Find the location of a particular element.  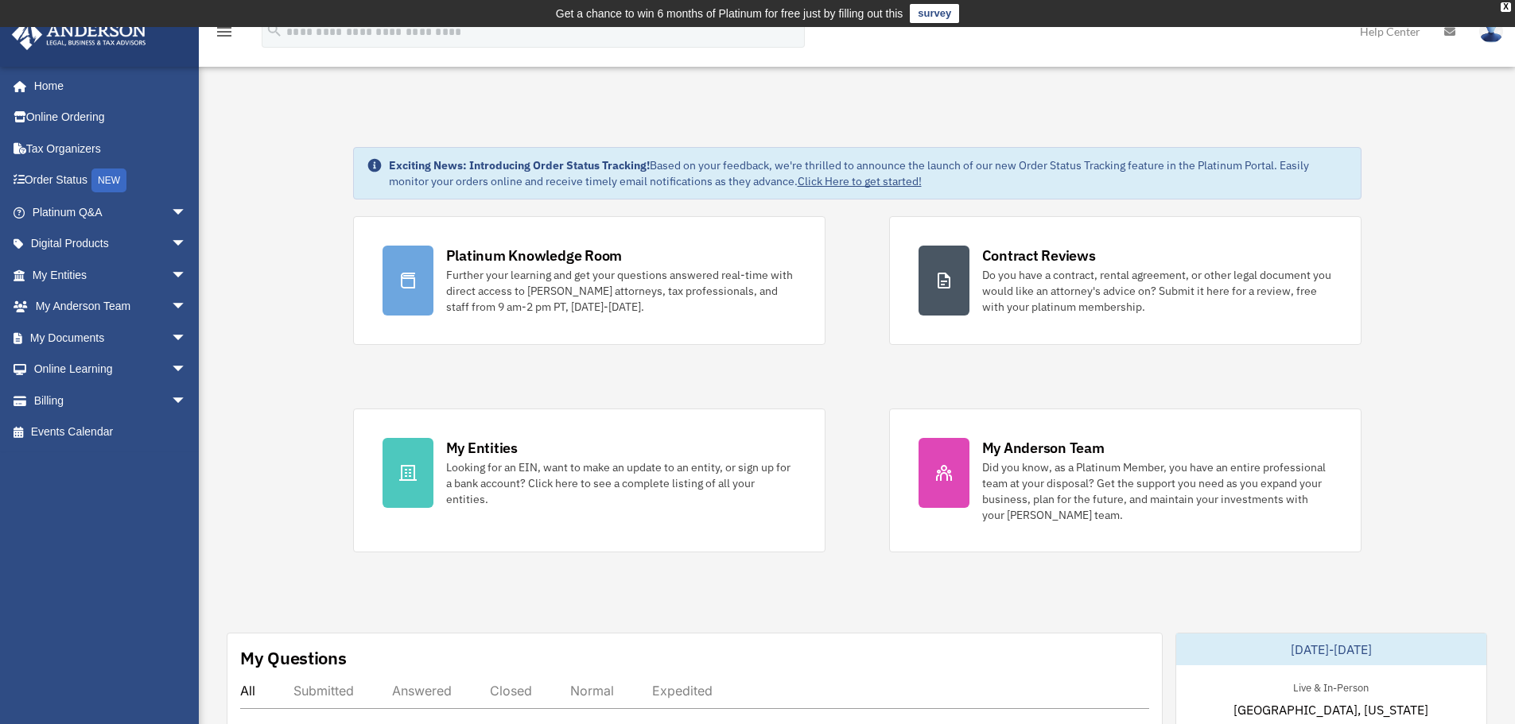

a: My Anderson Teamarrow_drop_down is located at coordinates (111, 307).